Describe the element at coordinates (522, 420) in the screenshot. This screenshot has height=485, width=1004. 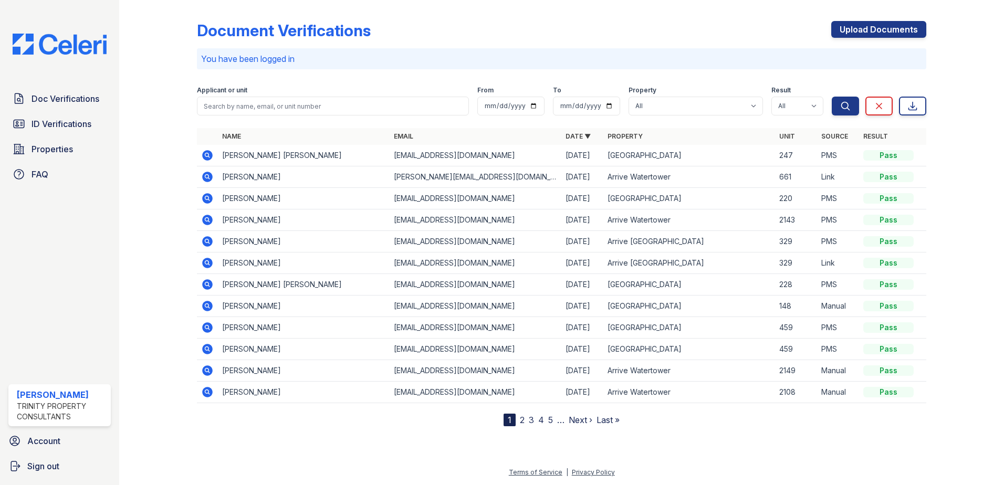
I see `a: 2` at that location.